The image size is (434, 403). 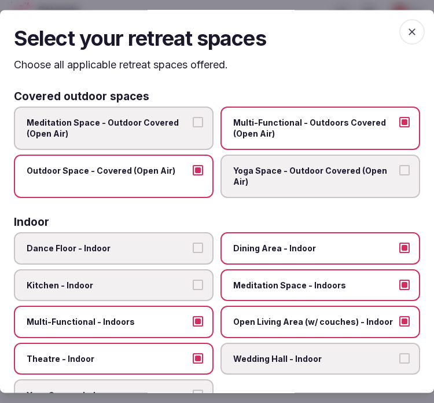 I want to click on button: Wedding Hall - Indoor, so click(x=404, y=358).